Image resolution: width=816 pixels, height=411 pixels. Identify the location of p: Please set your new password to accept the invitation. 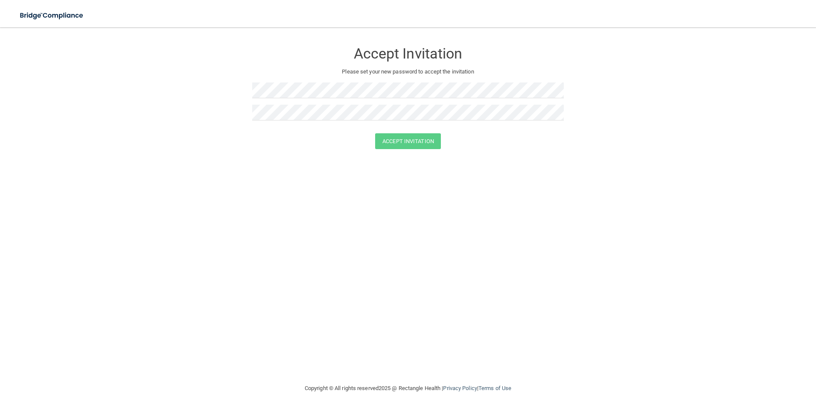
(408, 72).